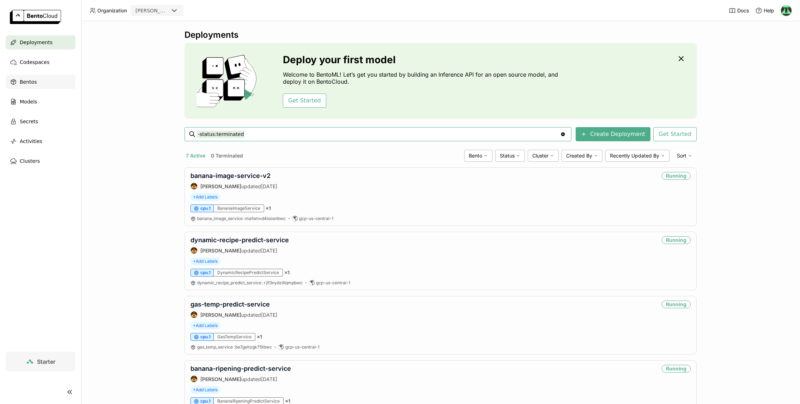  I want to click on a: Activities, so click(41, 141).